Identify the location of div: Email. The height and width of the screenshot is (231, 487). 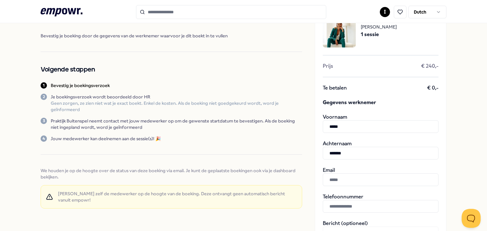
(380, 177).